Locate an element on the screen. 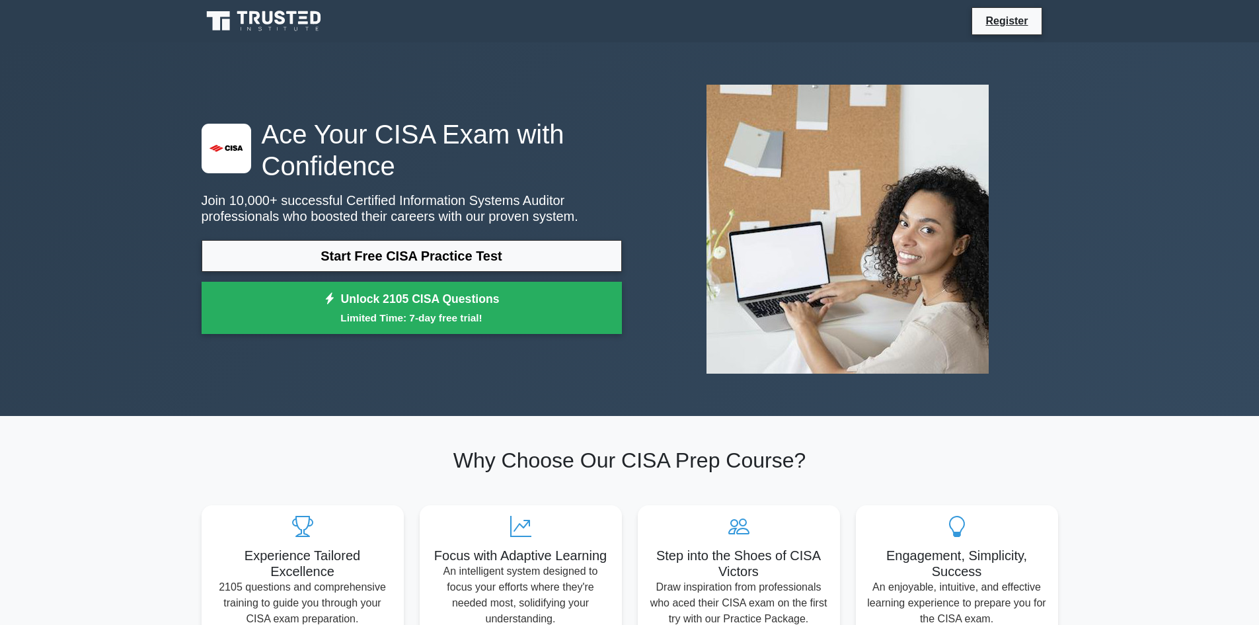 The height and width of the screenshot is (625, 1259). h2: Why Choose Our CISA Prep Course? is located at coordinates (630, 460).